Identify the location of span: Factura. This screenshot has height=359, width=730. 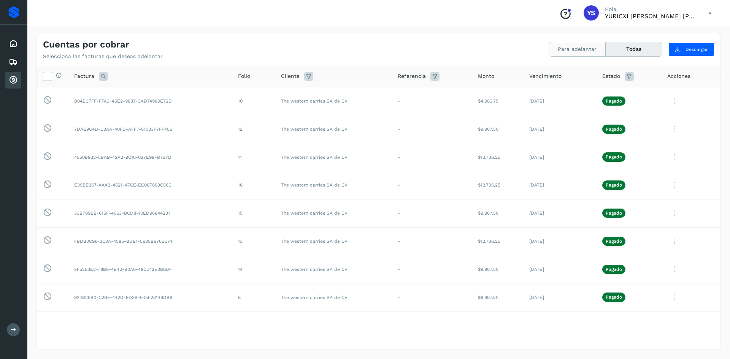
(84, 76).